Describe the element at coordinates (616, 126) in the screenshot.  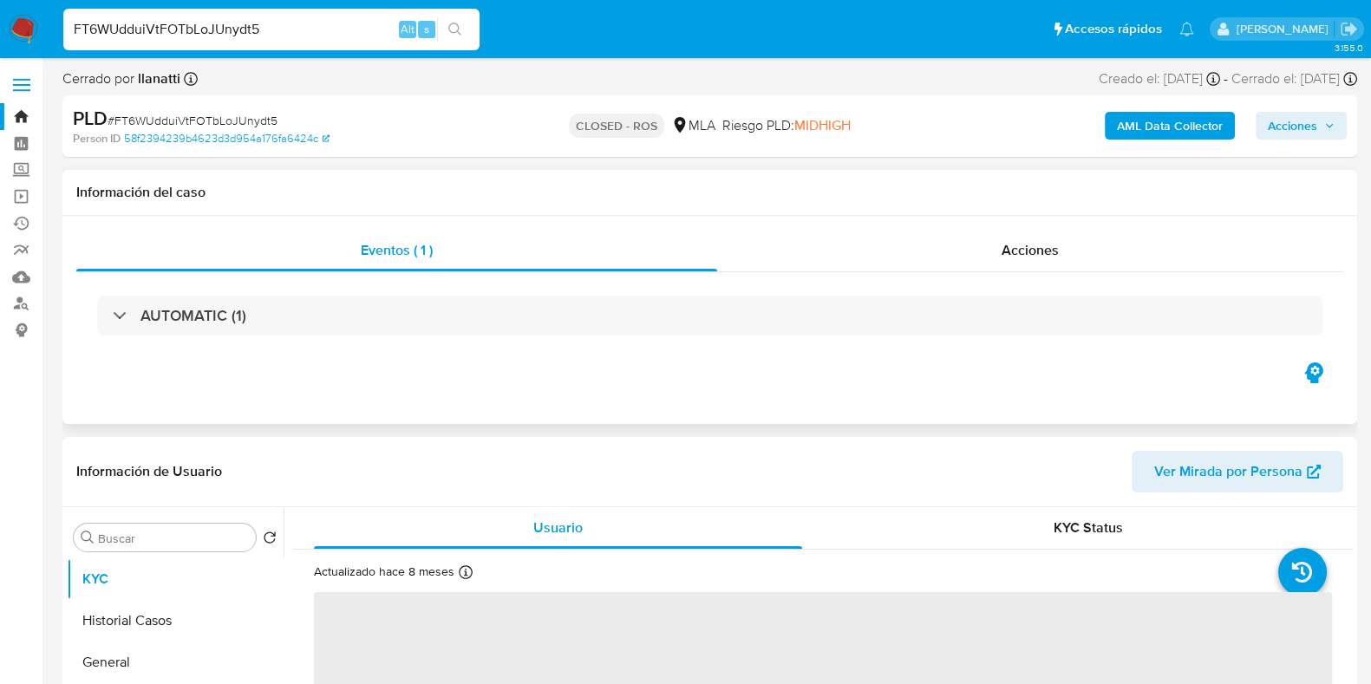
I see `p: CLOSED - ROS` at that location.